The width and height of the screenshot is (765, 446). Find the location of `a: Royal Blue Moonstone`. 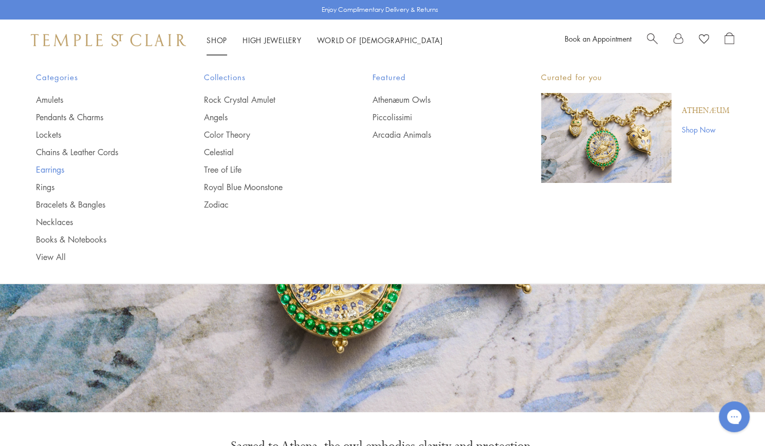

a: Royal Blue Moonstone is located at coordinates (268, 187).